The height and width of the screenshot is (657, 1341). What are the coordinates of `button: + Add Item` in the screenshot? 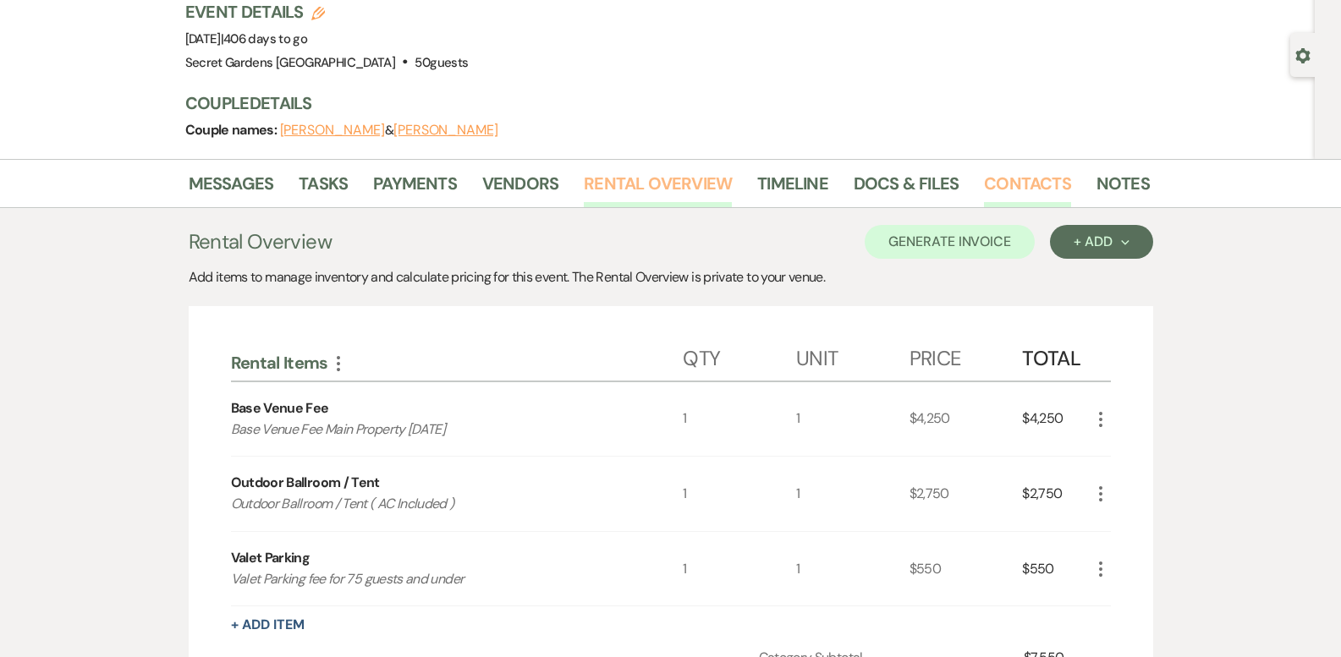 It's located at (267, 625).